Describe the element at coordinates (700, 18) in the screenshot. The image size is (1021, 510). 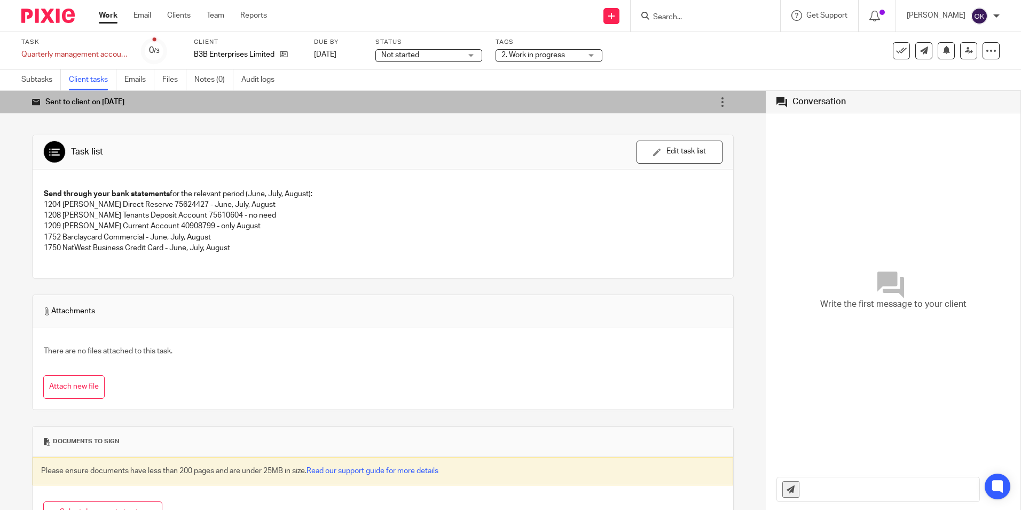
I see `input: Search` at that location.